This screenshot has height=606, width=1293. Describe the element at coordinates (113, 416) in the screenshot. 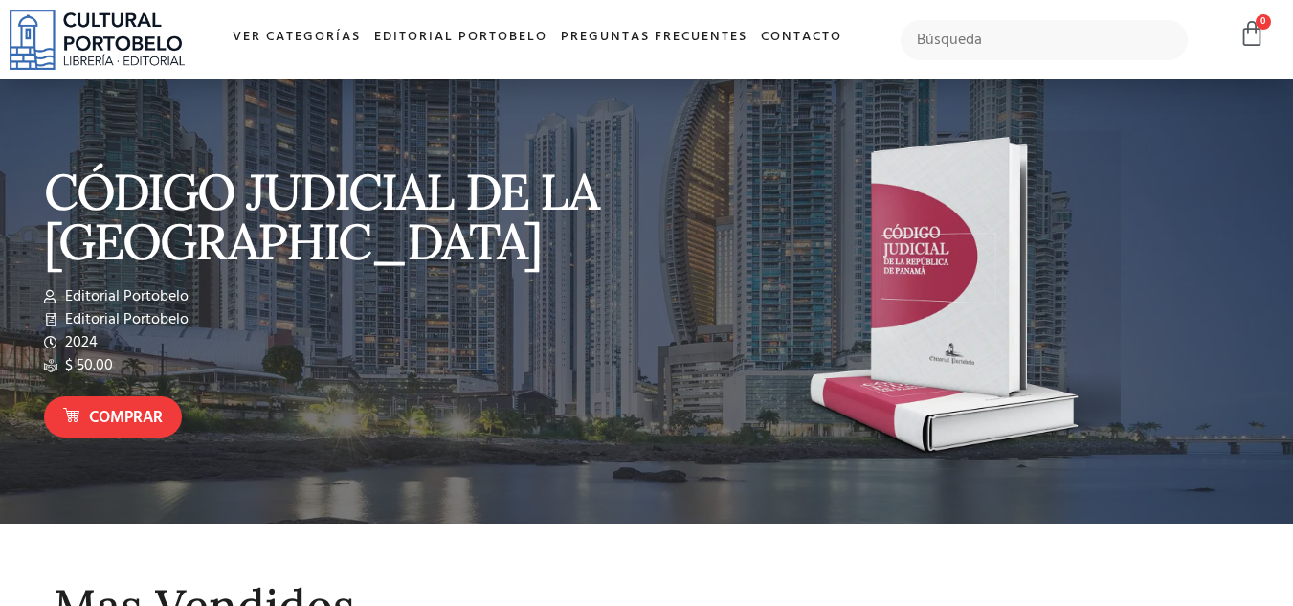

I see `a: Comprar` at that location.